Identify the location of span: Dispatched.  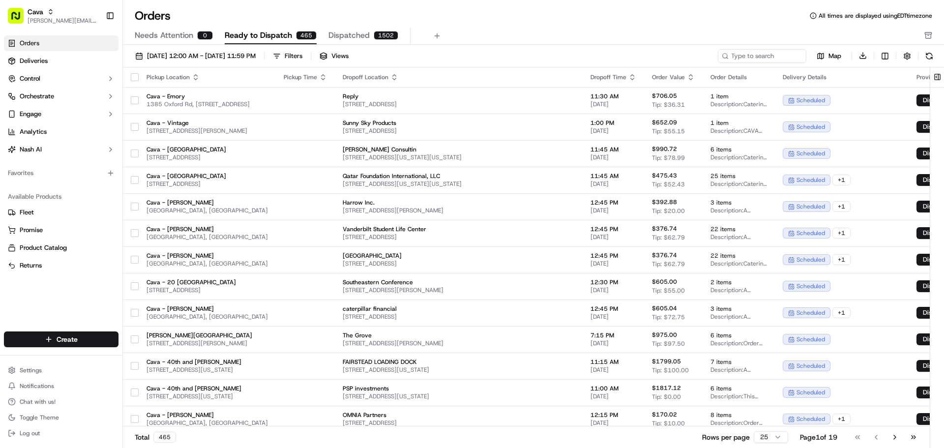
(349, 35).